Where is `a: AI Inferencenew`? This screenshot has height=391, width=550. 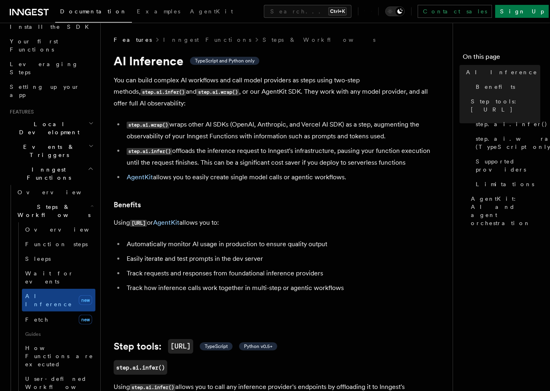
a: AI Inferencenew is located at coordinates (58, 300).